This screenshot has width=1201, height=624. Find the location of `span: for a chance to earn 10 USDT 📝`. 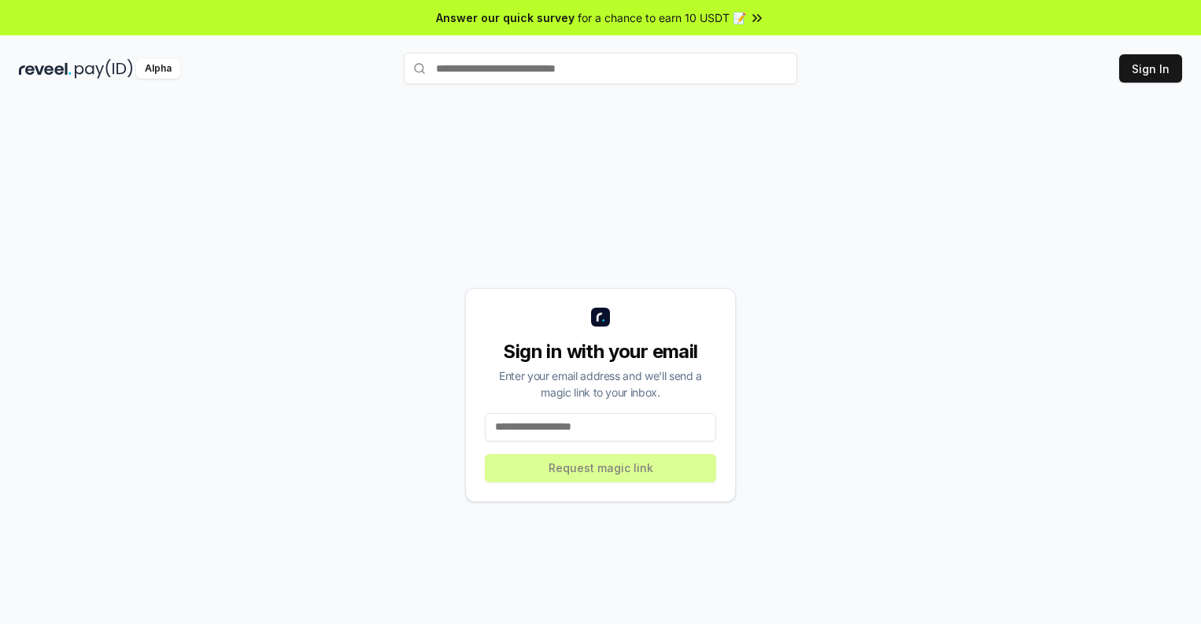

span: for a chance to earn 10 USDT 📝 is located at coordinates (662, 17).